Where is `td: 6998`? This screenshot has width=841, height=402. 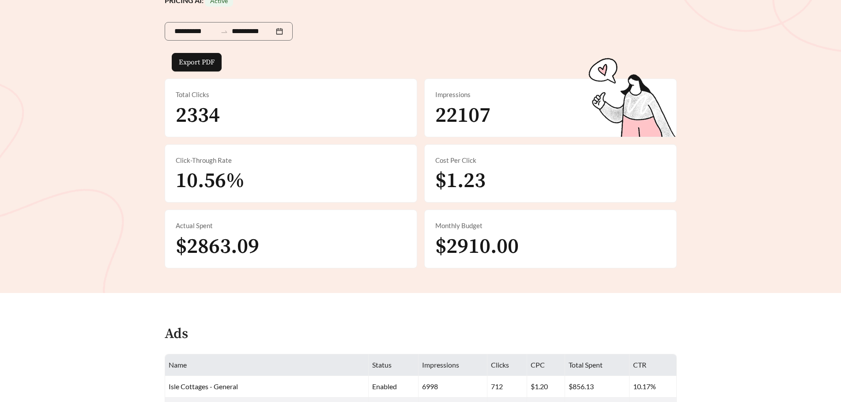 td: 6998 is located at coordinates (453, 387).